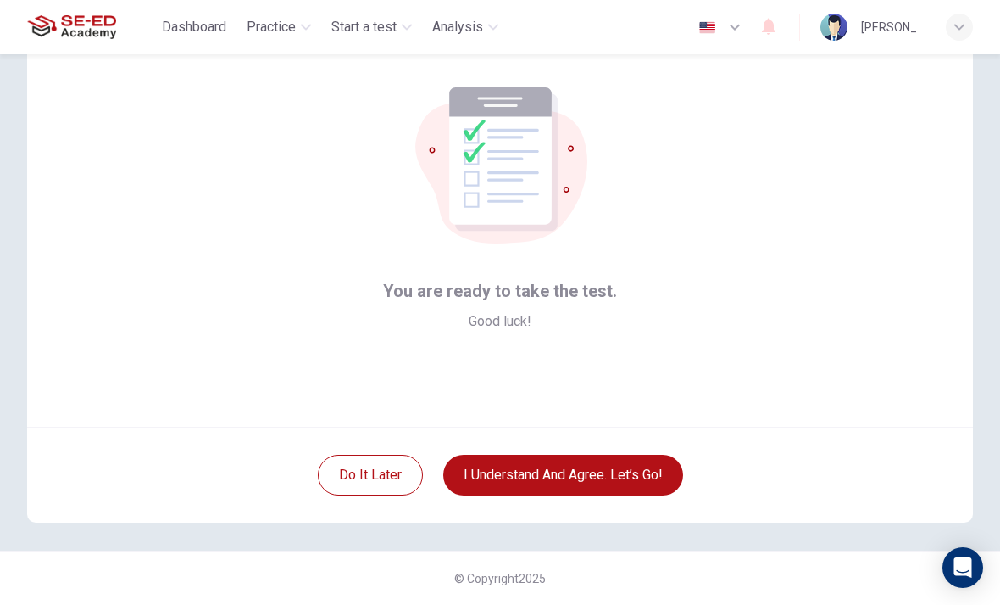 This screenshot has height=605, width=1000. Describe the element at coordinates (500, 291) in the screenshot. I see `span: You are ready to take the test.` at that location.